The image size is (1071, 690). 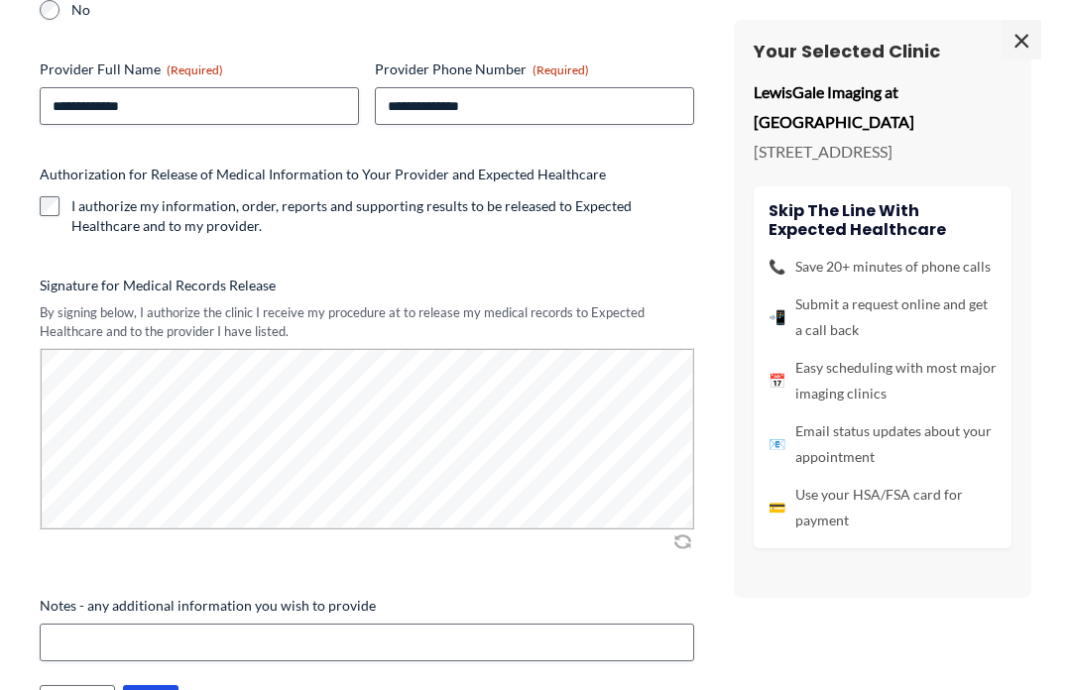 What do you see at coordinates (682, 541) in the screenshot?
I see `img: Clear Signature` at bounding box center [682, 541].